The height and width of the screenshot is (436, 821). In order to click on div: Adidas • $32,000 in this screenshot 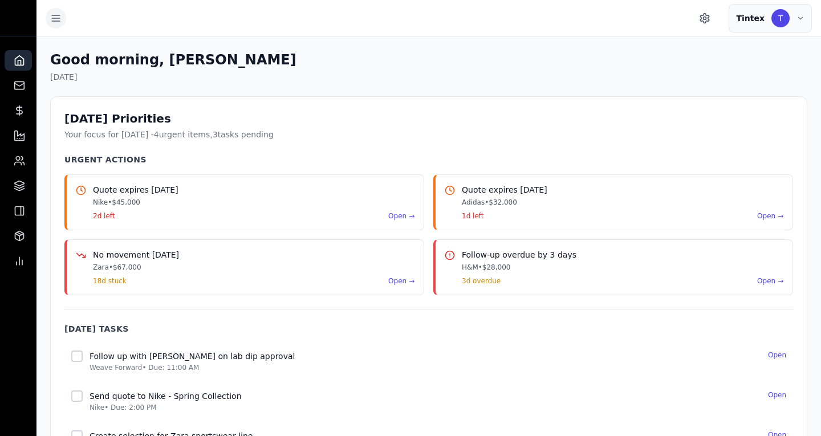, I will do `click(622, 202)`.